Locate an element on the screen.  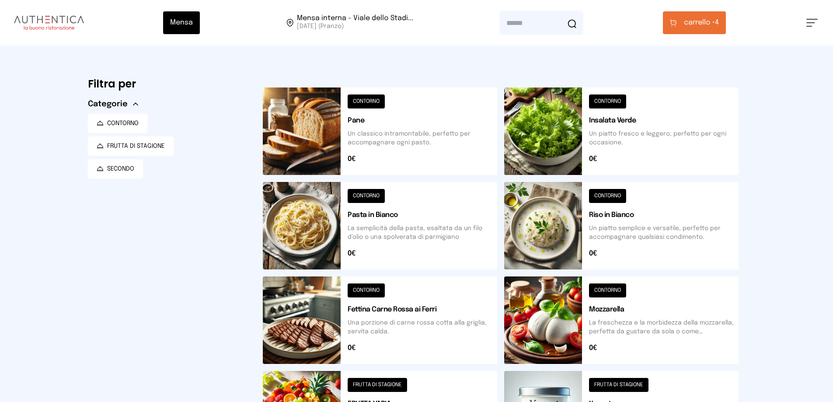
img: logo.8f33a47.png is located at coordinates (49, 23).